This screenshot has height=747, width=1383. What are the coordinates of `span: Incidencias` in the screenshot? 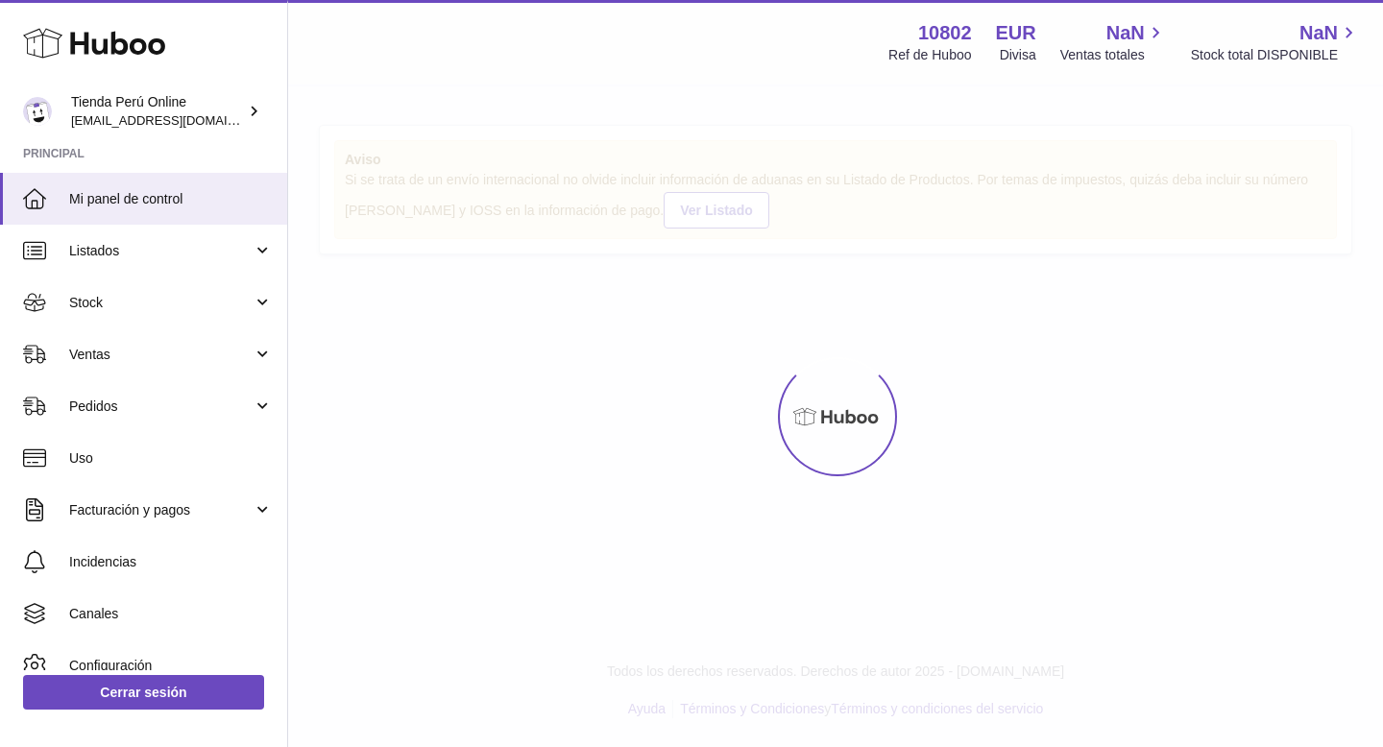 It's located at (171, 562).